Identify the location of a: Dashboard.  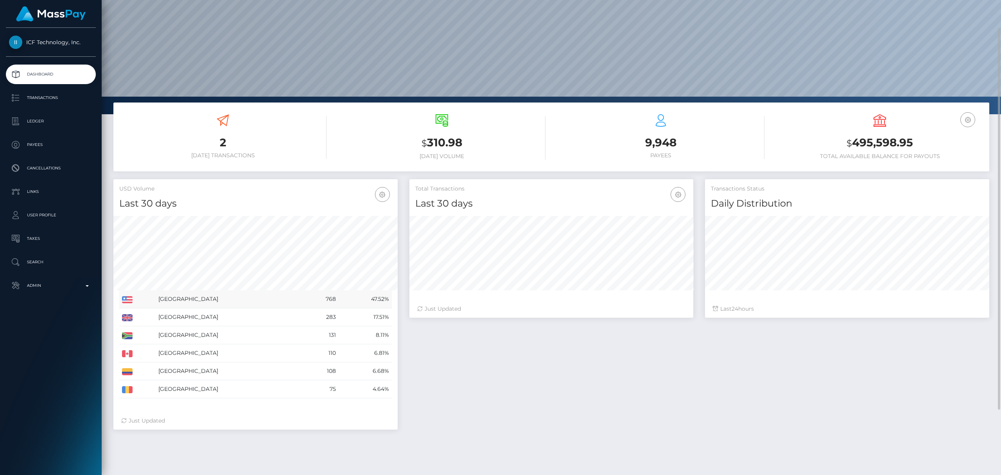
(51, 74).